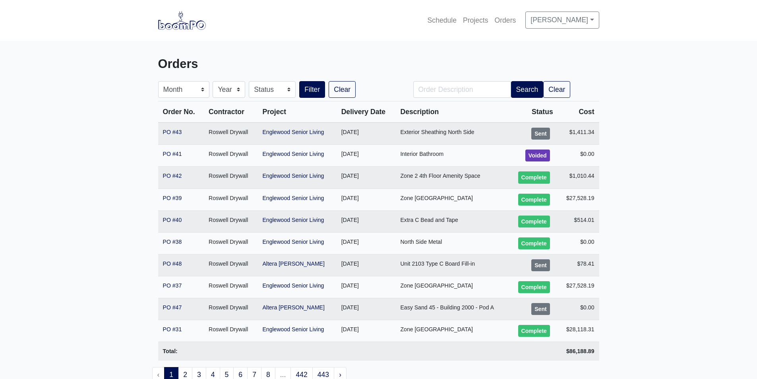 This screenshot has width=757, height=379. Describe the element at coordinates (173, 285) in the screenshot. I see `a: PO #37` at that location.